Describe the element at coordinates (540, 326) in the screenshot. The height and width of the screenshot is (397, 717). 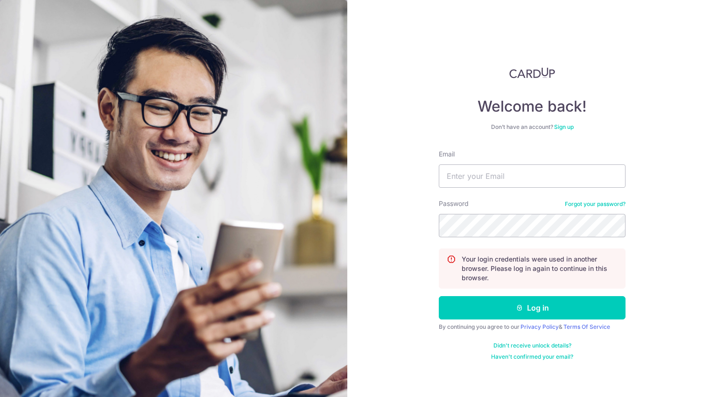
I see `a: Privacy Policy` at that location.